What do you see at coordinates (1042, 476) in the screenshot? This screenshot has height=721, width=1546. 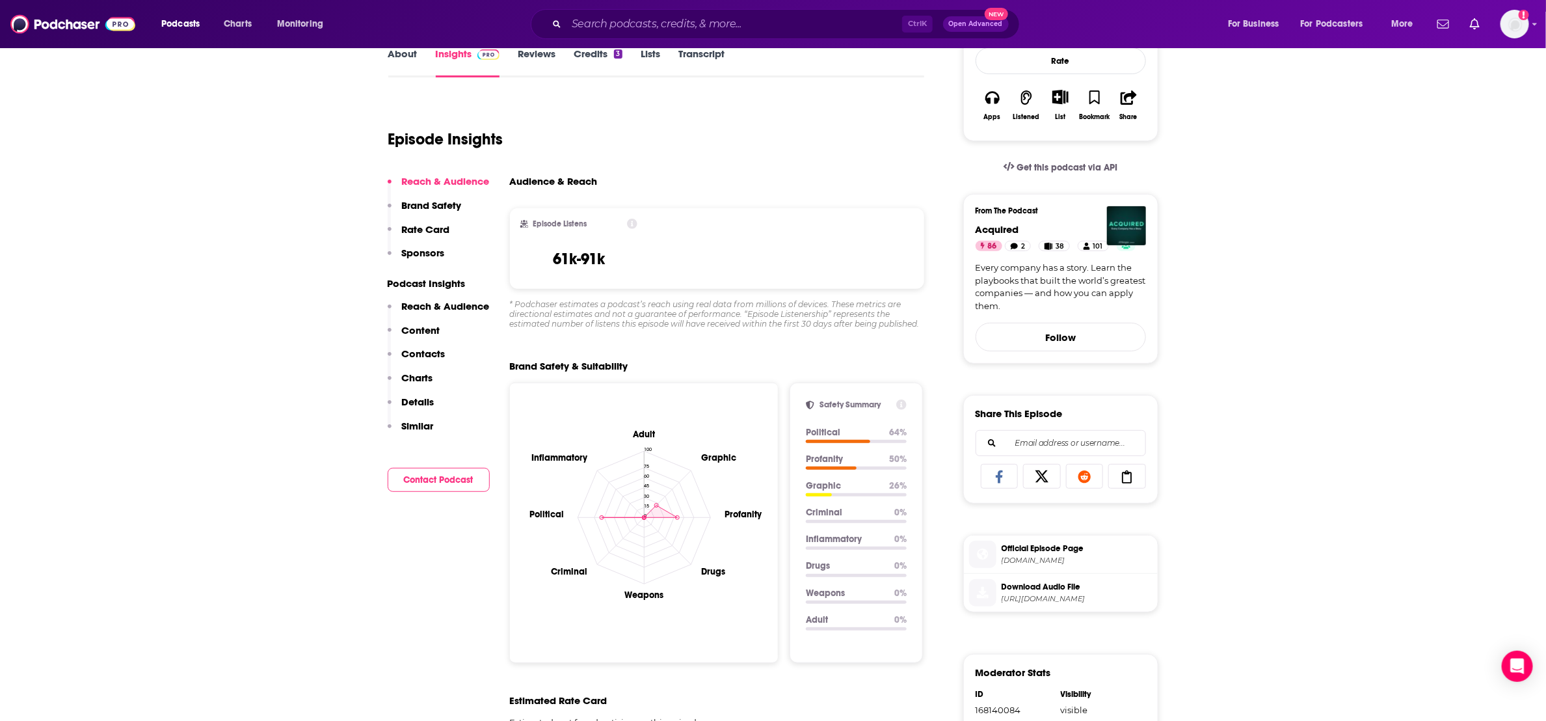 I see `a: Share on X/Twitter` at bounding box center [1042, 476].